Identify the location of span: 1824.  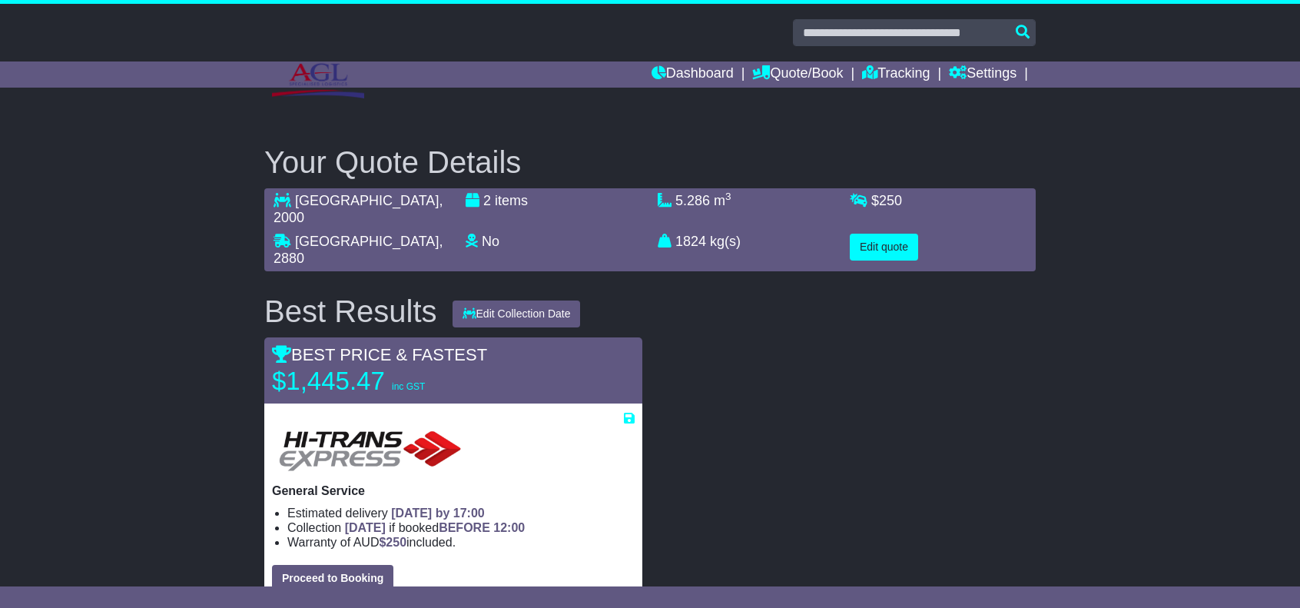
(691, 241).